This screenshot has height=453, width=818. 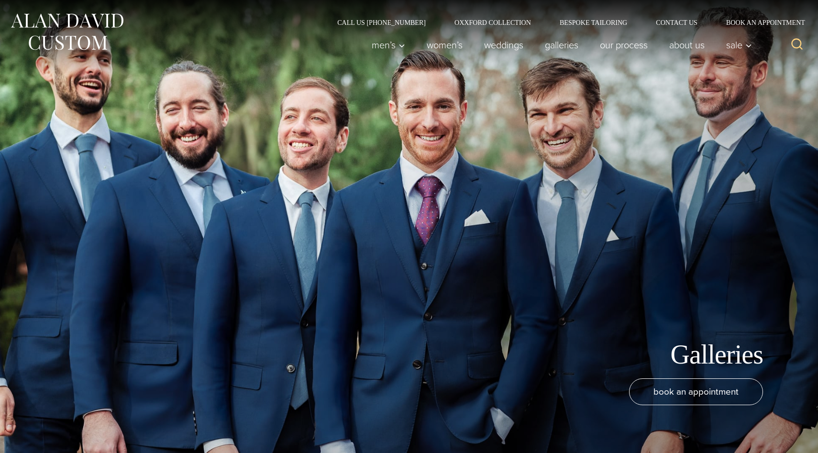 I want to click on a: Book an Appointment, so click(x=761, y=22).